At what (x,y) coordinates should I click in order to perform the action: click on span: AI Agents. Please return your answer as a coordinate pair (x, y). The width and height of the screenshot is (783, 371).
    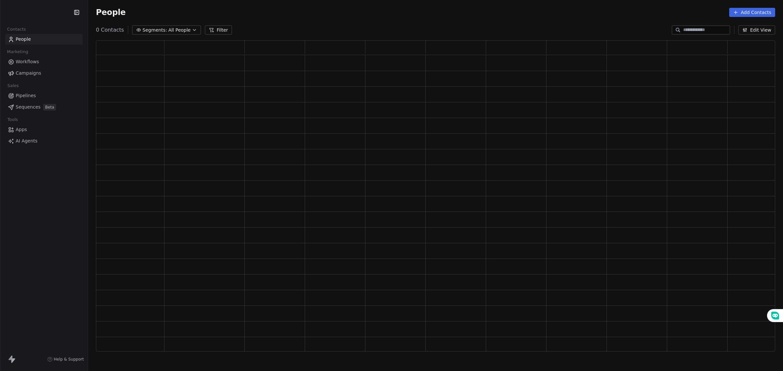
    Looking at the image, I should click on (26, 141).